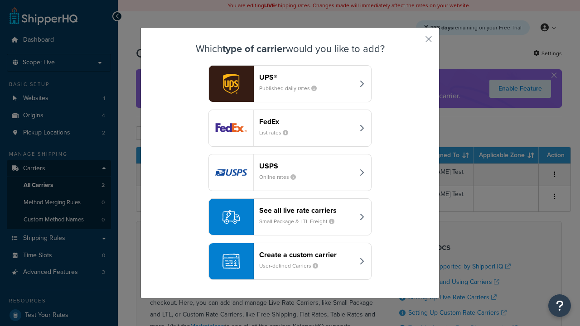 This screenshot has width=580, height=326. Describe the element at coordinates (306, 77) in the screenshot. I see `header: UPS®` at that location.